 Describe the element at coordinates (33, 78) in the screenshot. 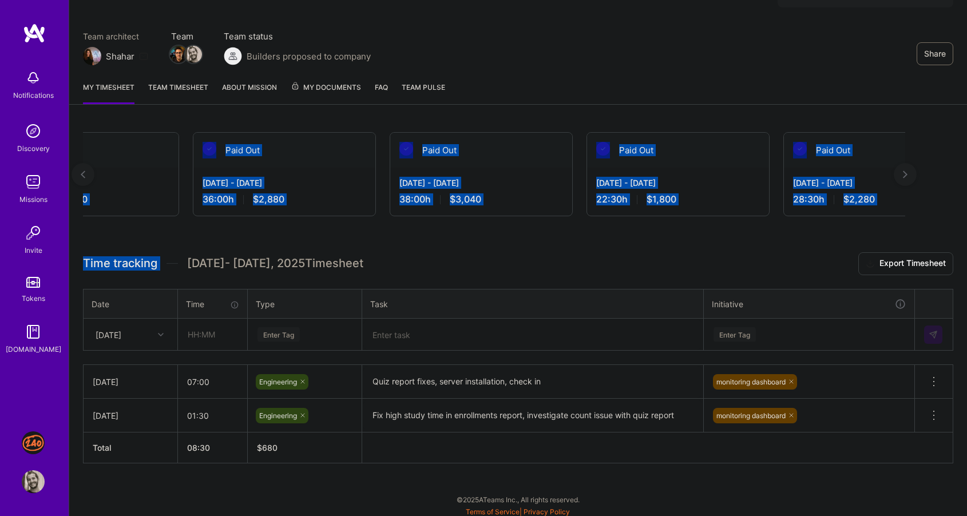

I see `img: bell` at that location.